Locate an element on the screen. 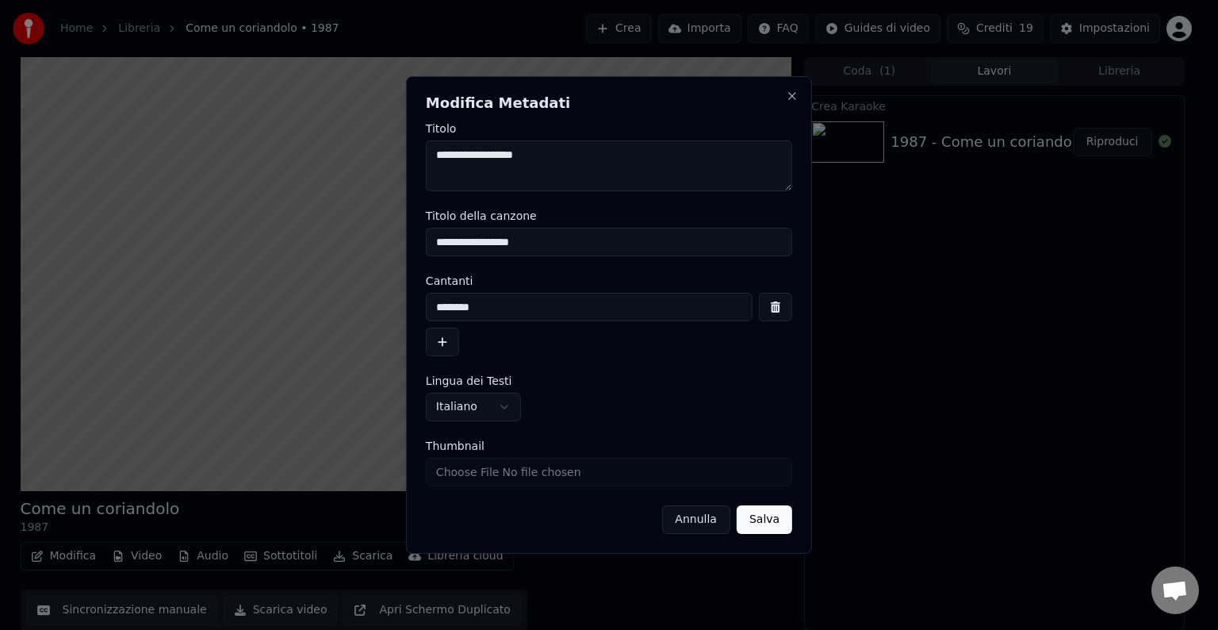 This screenshot has width=1218, height=630. label: Titolo della canzone is located at coordinates (609, 216).